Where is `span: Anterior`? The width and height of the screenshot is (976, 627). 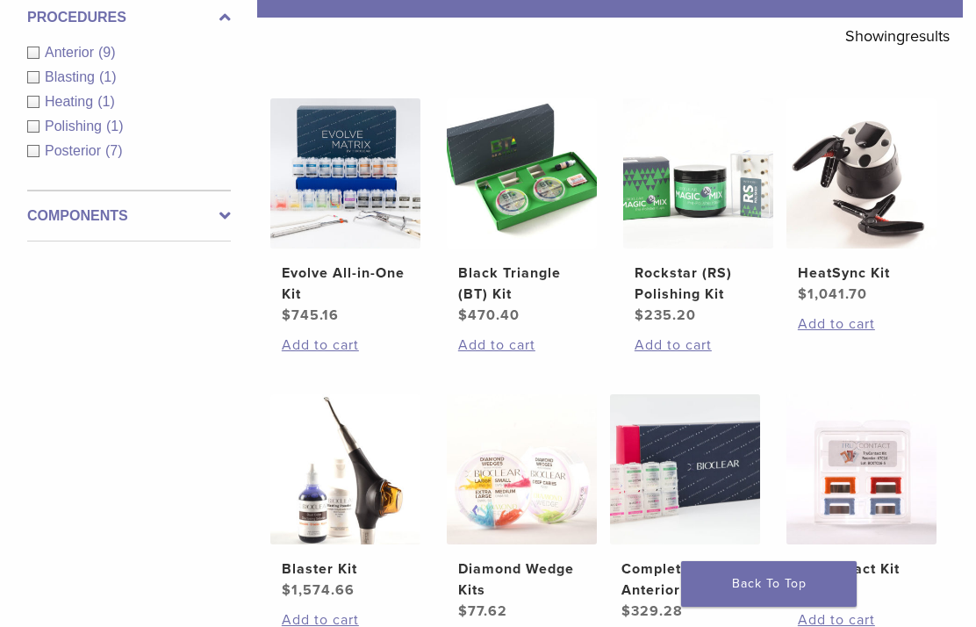 span: Anterior is located at coordinates (71, 52).